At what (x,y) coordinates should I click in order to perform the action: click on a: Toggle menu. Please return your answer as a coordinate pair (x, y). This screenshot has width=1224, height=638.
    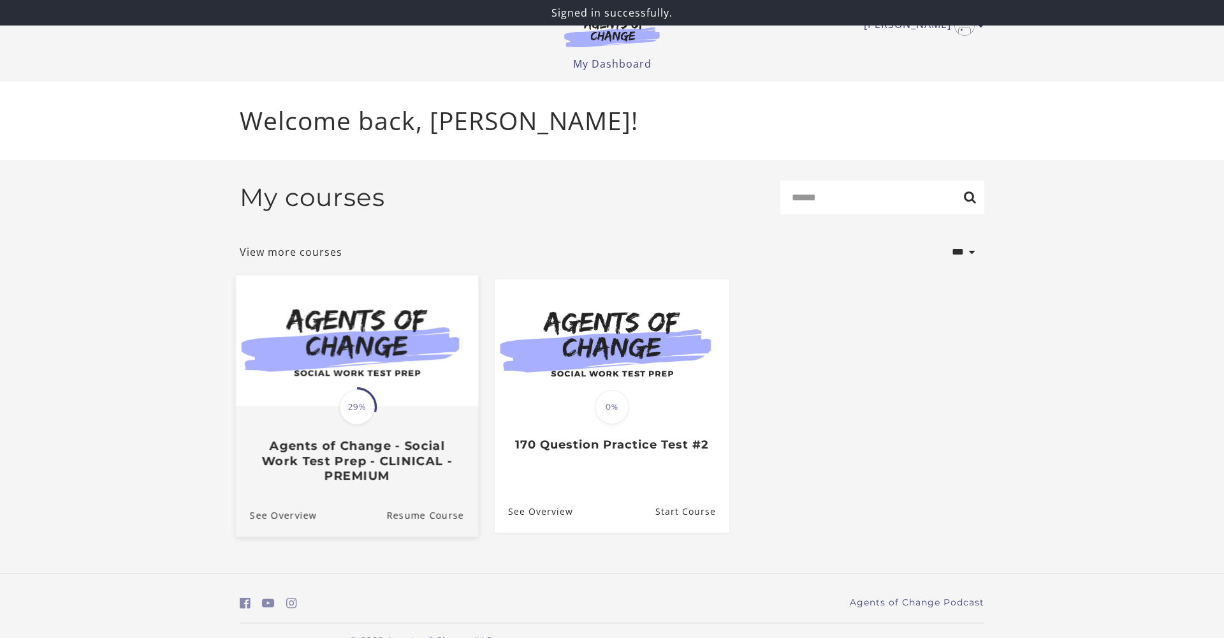
    Looking at the image, I should click on (921, 26).